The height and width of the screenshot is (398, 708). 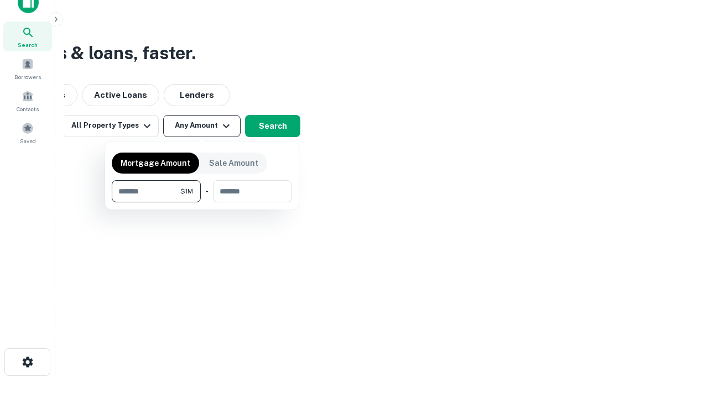 I want to click on span: $1M, so click(x=187, y=191).